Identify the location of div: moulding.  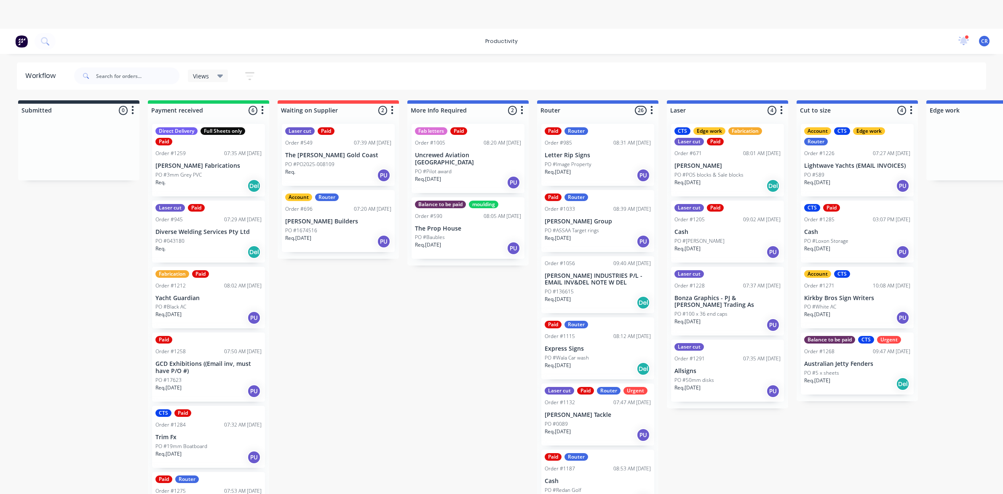
(483, 204).